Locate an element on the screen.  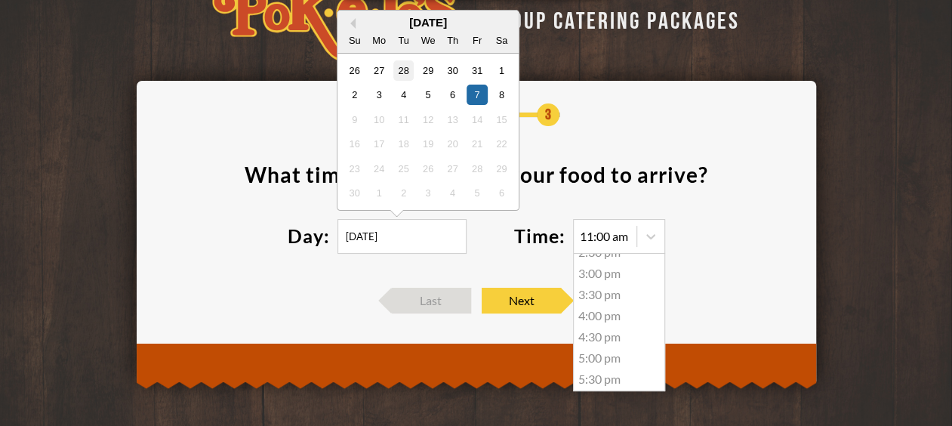
div: Mo is located at coordinates (378, 39).